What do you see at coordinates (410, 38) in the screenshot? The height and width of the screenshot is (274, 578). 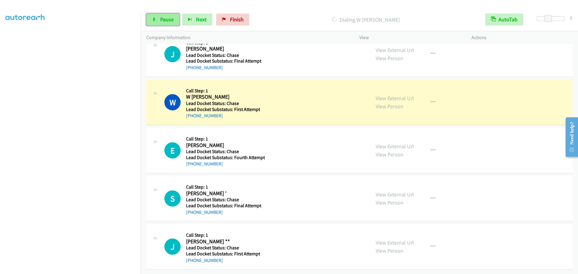 I see `p: View` at bounding box center [410, 38].